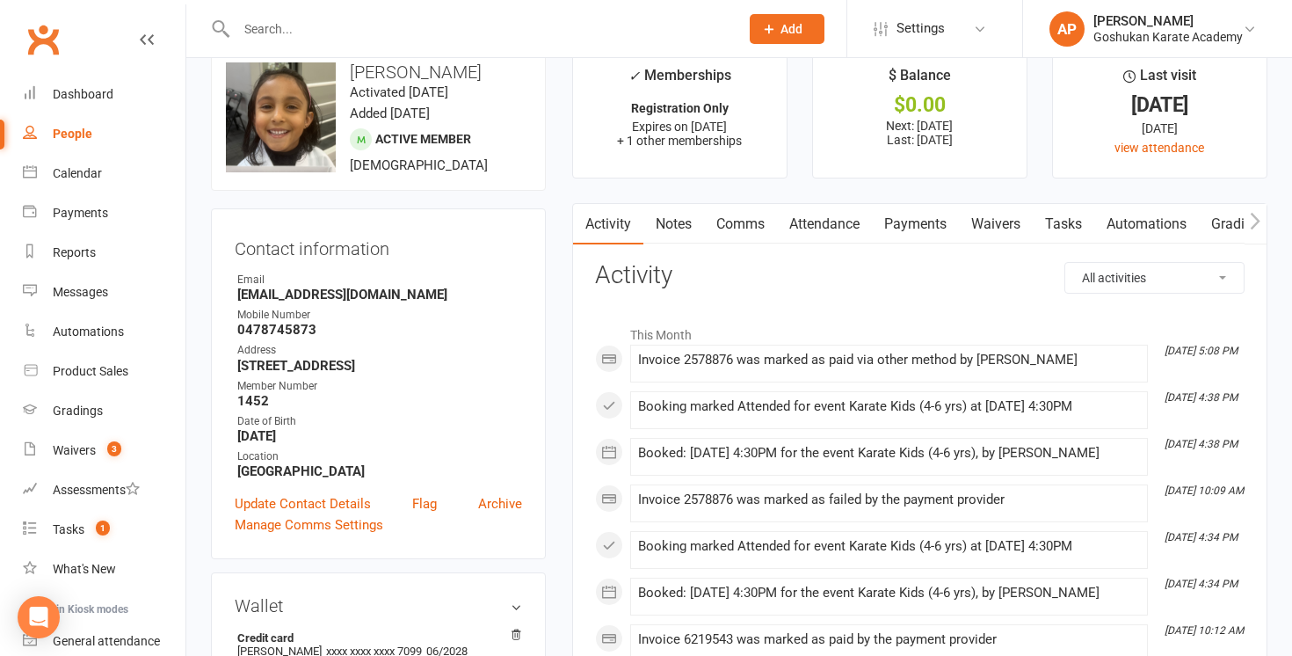 This screenshot has width=1292, height=656. Describe the element at coordinates (380, 456) in the screenshot. I see `div: Location` at that location.